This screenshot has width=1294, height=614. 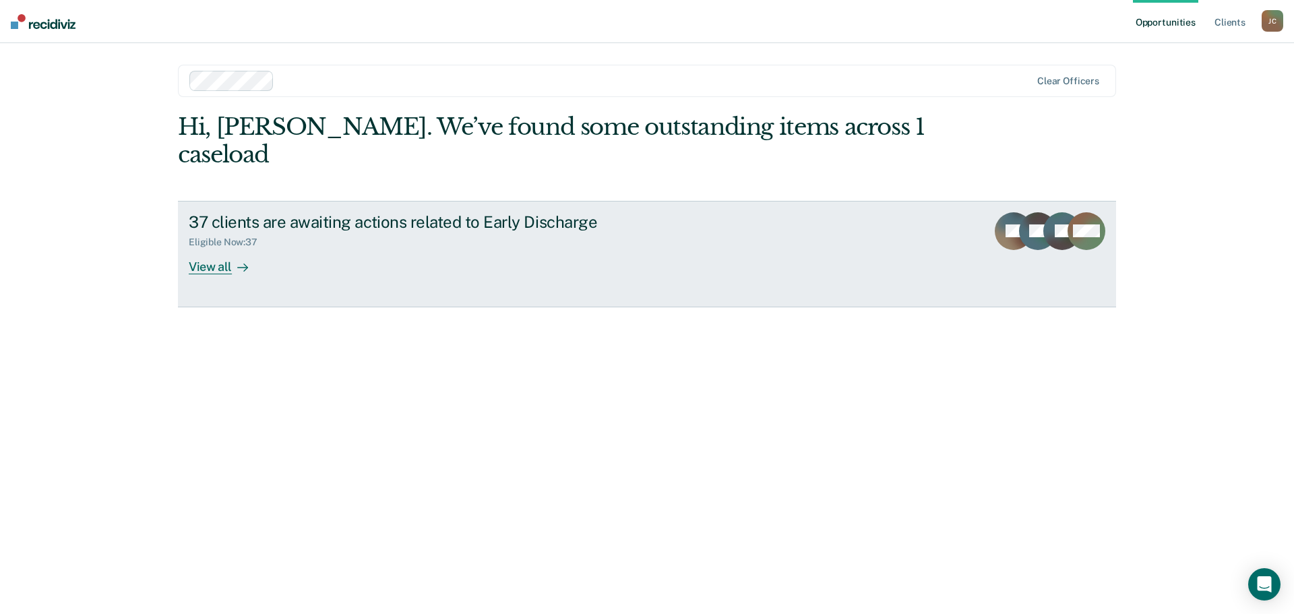 What do you see at coordinates (1264, 584) in the screenshot?
I see `div: Open Intercom Messenger` at bounding box center [1264, 584].